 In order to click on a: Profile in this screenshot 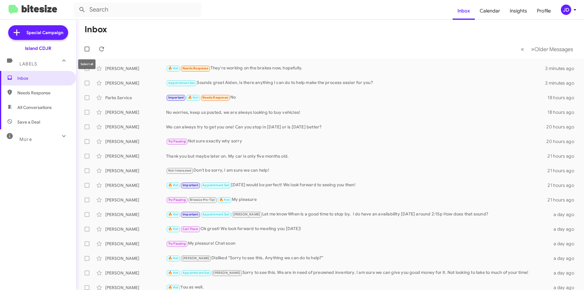, I will do `click(543, 11)`.